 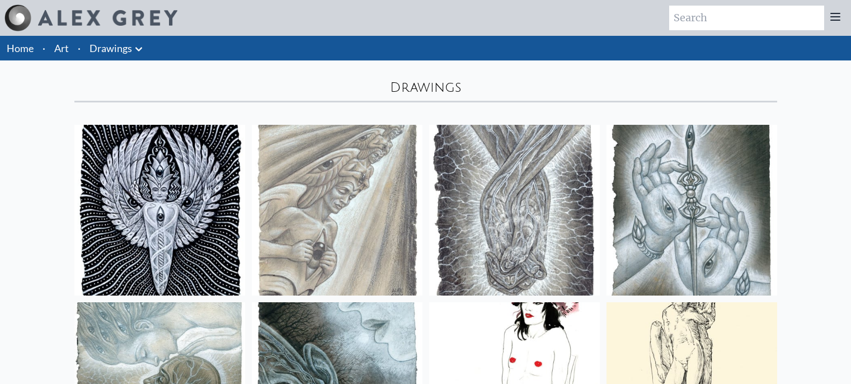 I want to click on a: Home, so click(x=20, y=48).